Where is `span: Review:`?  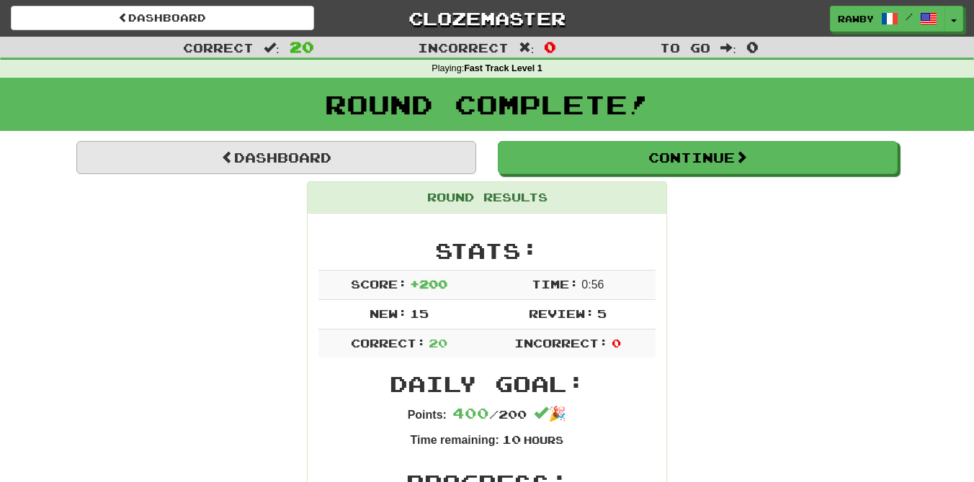 span: Review: is located at coordinates (561, 313).